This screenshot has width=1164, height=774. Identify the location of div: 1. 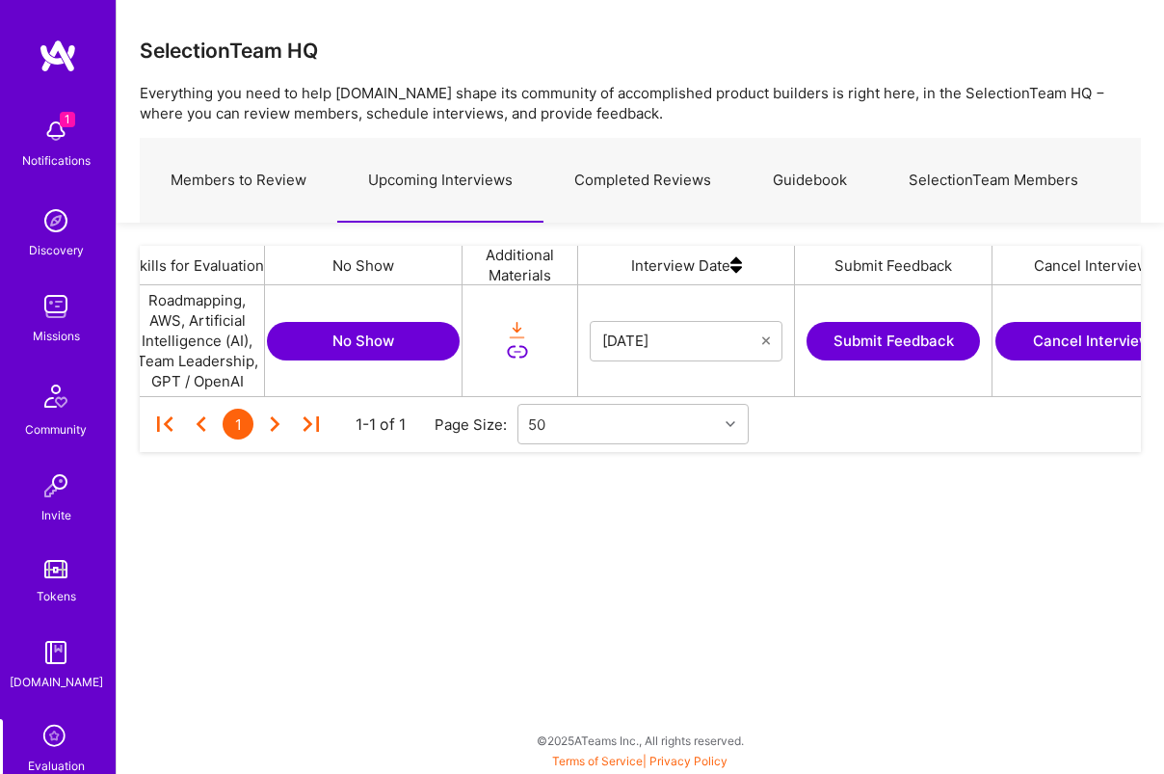
(238, 424).